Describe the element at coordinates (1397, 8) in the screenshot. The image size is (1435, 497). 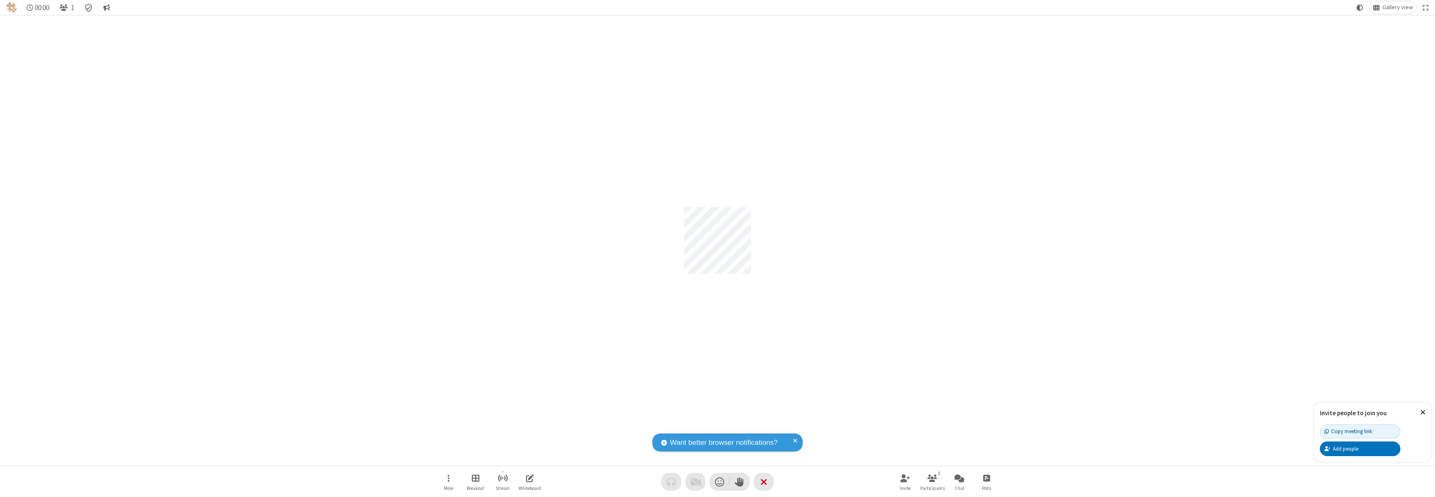
I see `span: Gallery view` at that location.